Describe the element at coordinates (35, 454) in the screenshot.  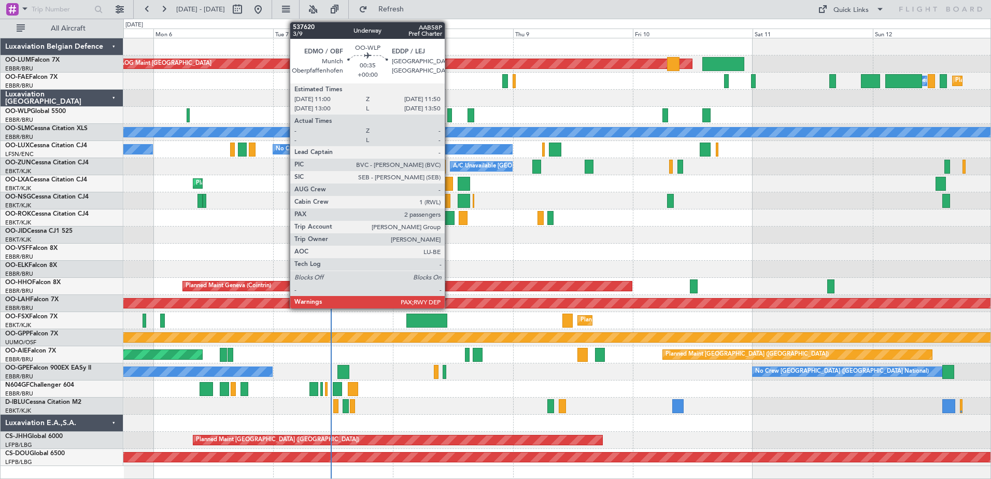
I see `a: CS-DOUGlobal 6500` at that location.